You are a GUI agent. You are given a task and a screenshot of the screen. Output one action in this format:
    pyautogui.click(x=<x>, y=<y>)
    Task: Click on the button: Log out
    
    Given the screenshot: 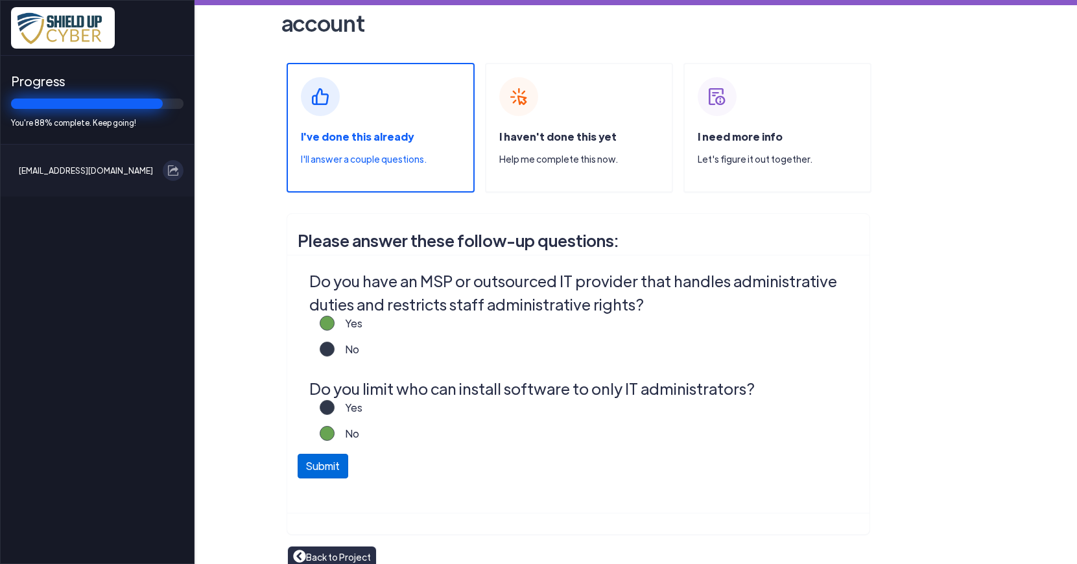 What is the action you would take?
    pyautogui.click(x=173, y=171)
    